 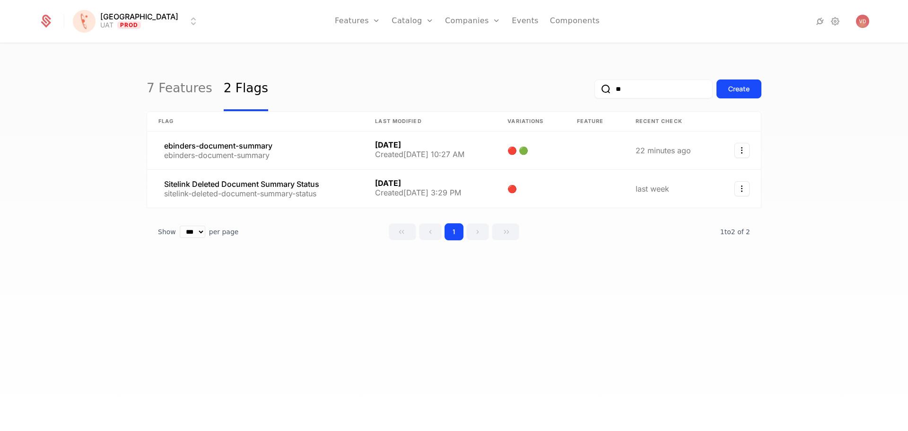 What do you see at coordinates (836, 21) in the screenshot?
I see `a: Settings` at bounding box center [836, 21].